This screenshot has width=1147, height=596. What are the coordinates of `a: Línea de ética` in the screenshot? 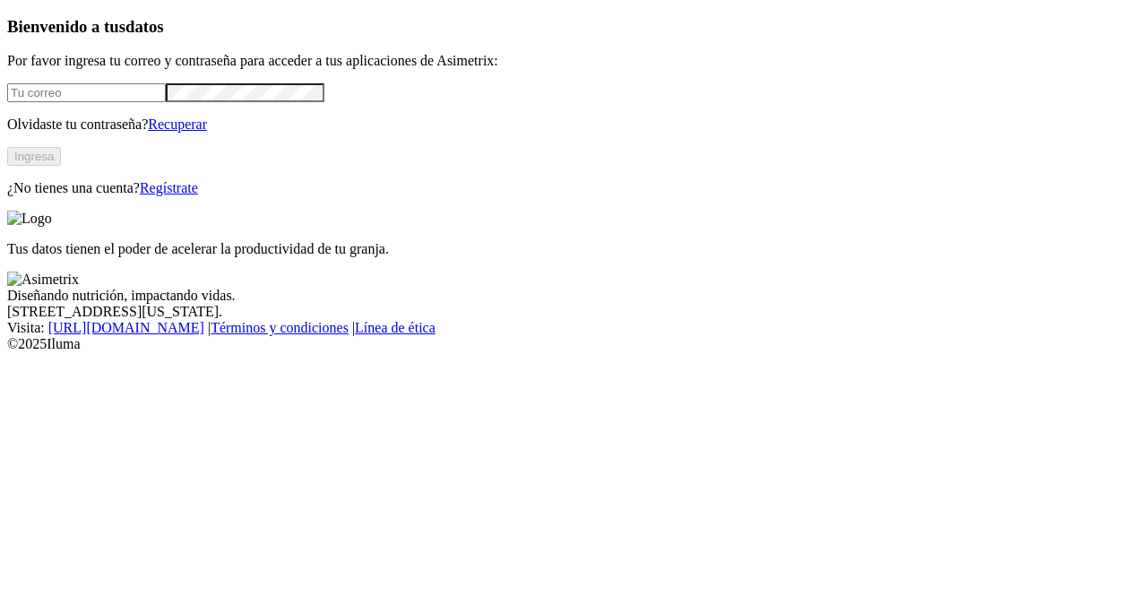 It's located at (395, 327).